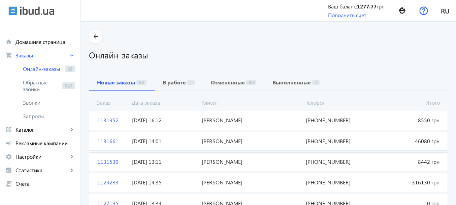  I want to click on span: Статистика, so click(42, 170).